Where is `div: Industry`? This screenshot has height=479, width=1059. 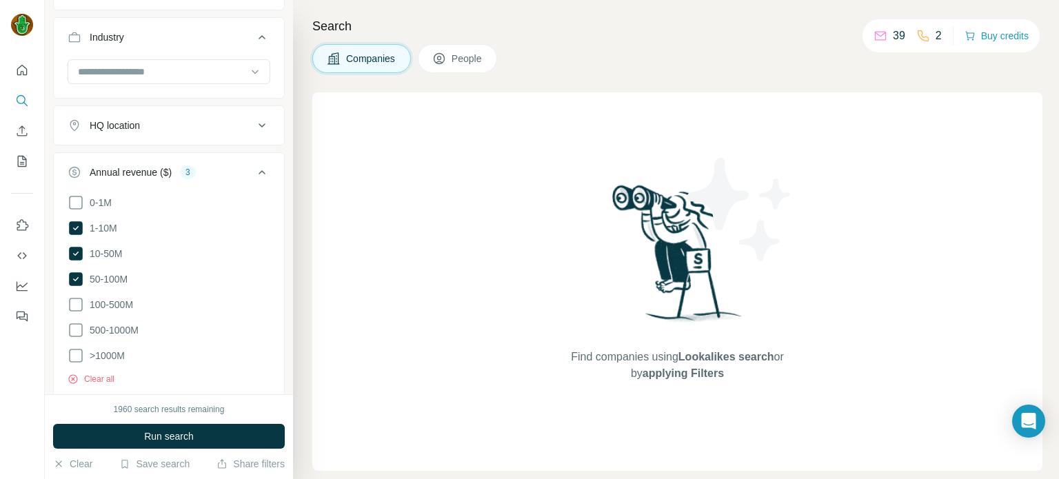 div: Industry is located at coordinates (107, 37).